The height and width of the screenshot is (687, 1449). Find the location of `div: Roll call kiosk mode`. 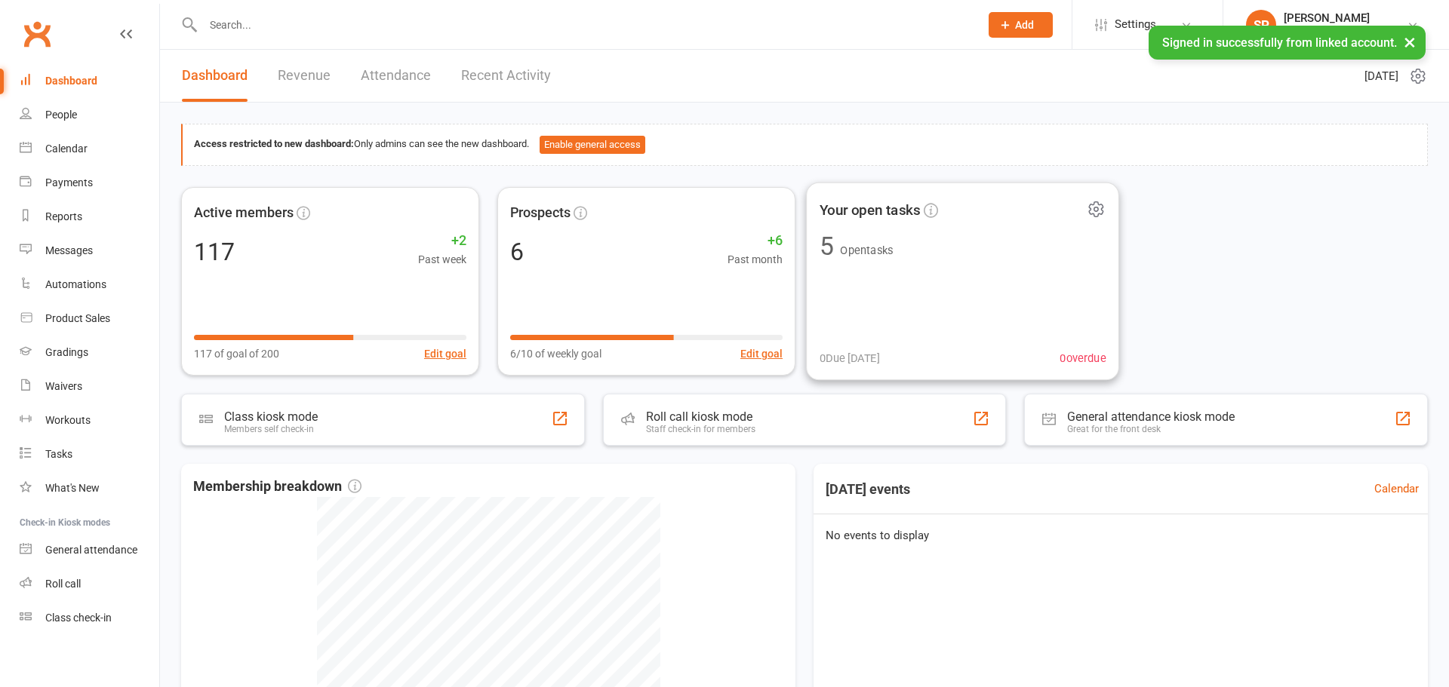

div: Roll call kiosk mode is located at coordinates (700, 416).